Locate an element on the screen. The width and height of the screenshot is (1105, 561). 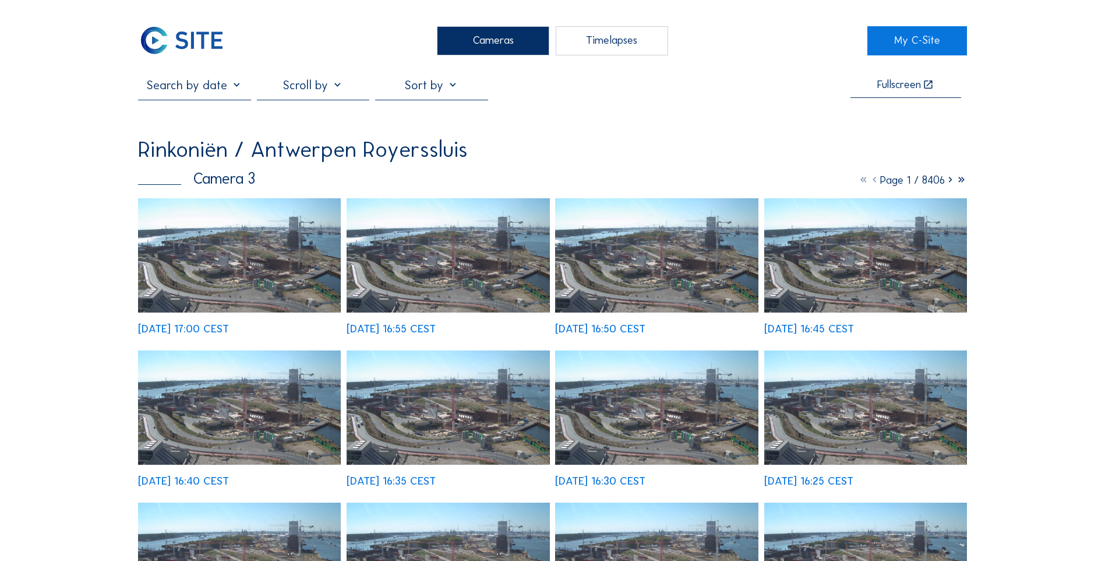
img: C-SITE Logo is located at coordinates (181, 41).